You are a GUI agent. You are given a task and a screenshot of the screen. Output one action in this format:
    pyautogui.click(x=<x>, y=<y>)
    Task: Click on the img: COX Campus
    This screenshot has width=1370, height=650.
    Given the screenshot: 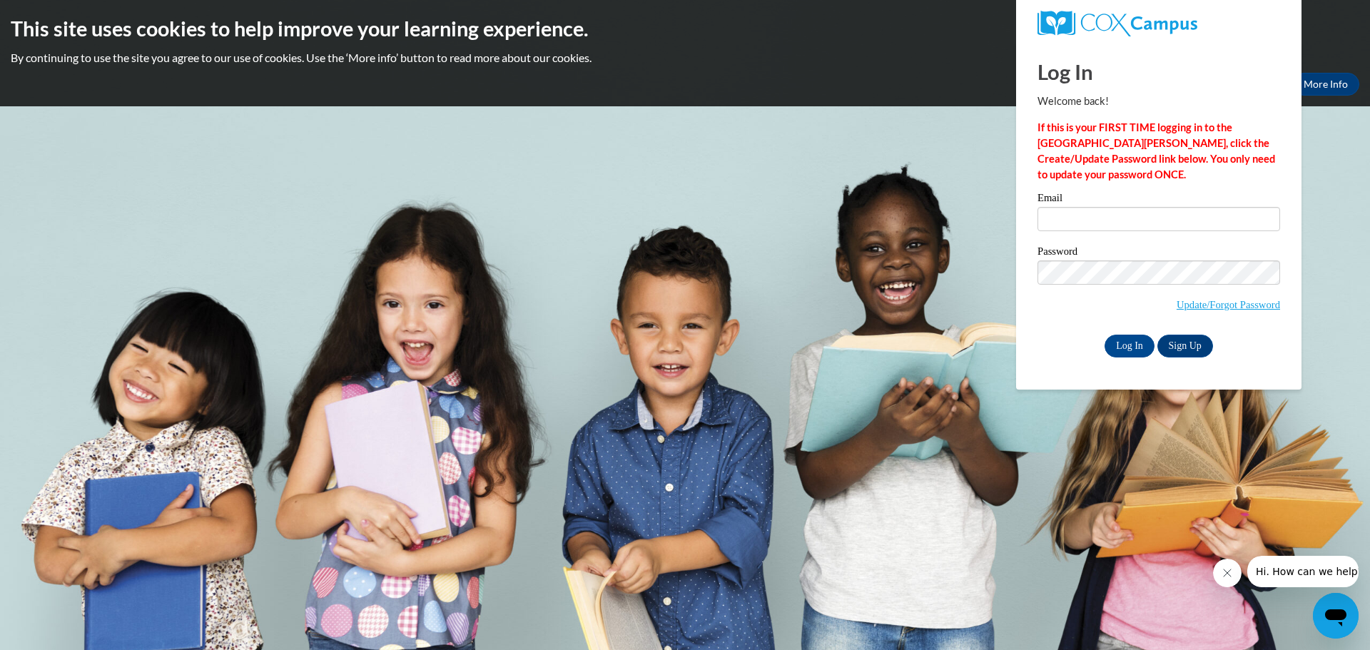 What is the action you would take?
    pyautogui.click(x=1117, y=24)
    